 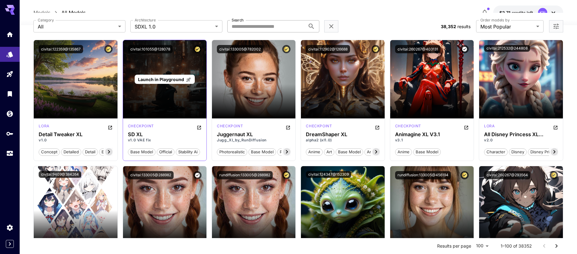 What do you see at coordinates (522, 13) in the screenshot?
I see `span: credits left` at bounding box center [522, 13].